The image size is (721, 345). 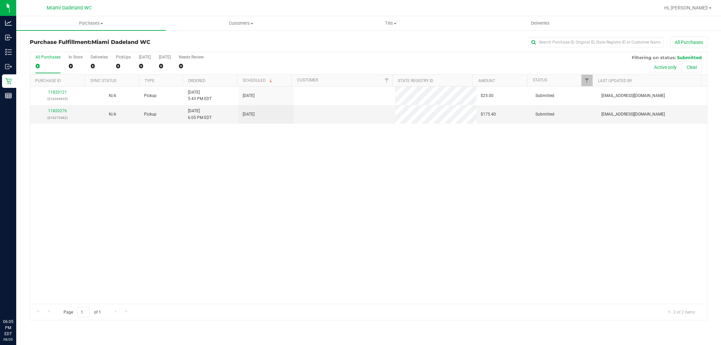 What do you see at coordinates (540, 80) in the screenshot?
I see `a: Status` at bounding box center [540, 80].